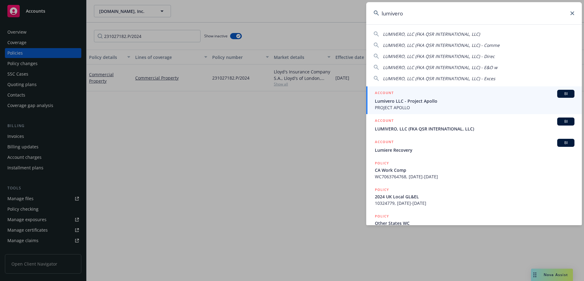 This screenshot has width=584, height=281. I want to click on span: LUMIVERO, LLC (FKA QSR INTERNATIONAL, LLC) - E&O w, so click(440, 67).